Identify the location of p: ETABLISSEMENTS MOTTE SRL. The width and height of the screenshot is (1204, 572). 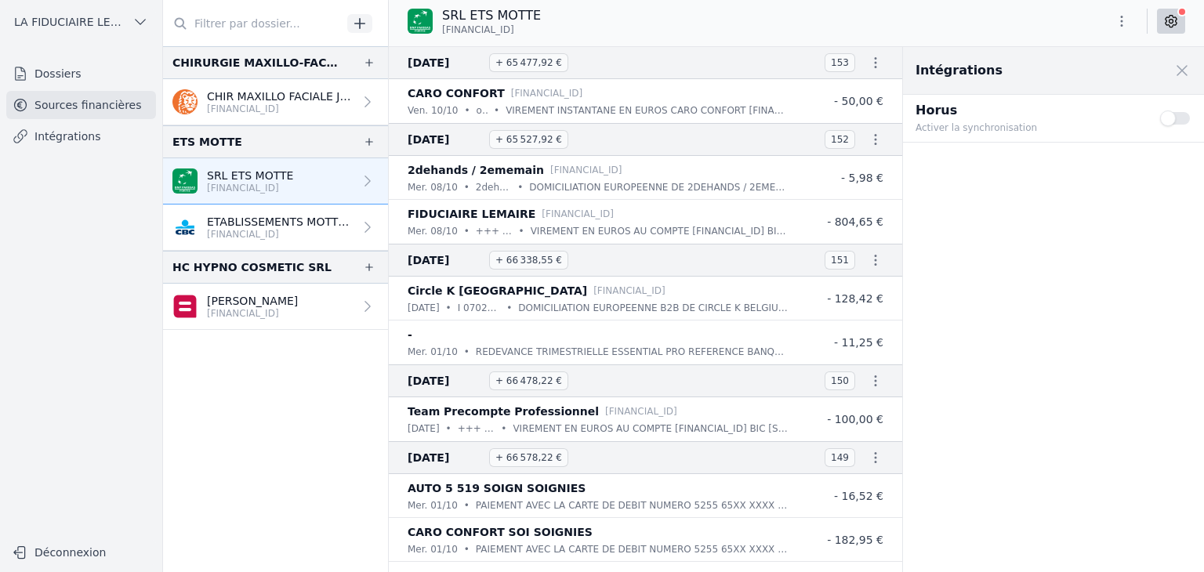
(280, 222).